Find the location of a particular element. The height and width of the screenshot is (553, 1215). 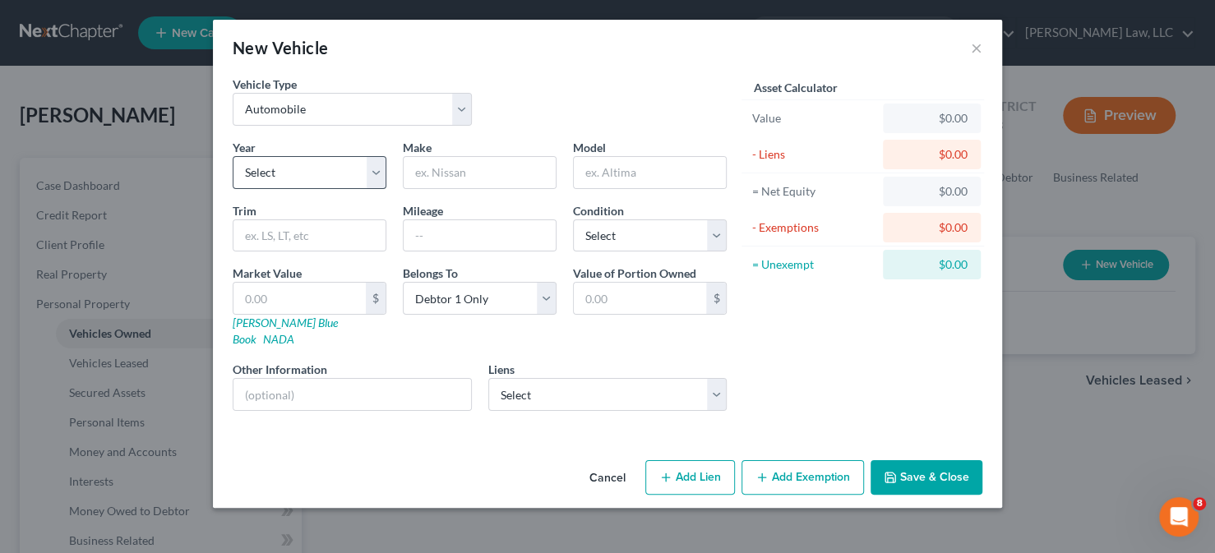

label: Condition is located at coordinates (599, 210).